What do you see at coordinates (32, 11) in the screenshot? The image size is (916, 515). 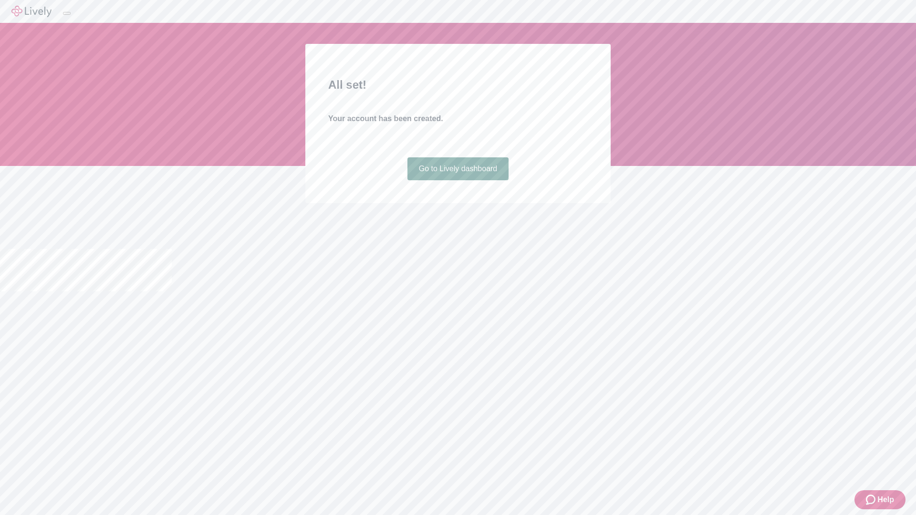 I see `img: Lively` at bounding box center [32, 11].